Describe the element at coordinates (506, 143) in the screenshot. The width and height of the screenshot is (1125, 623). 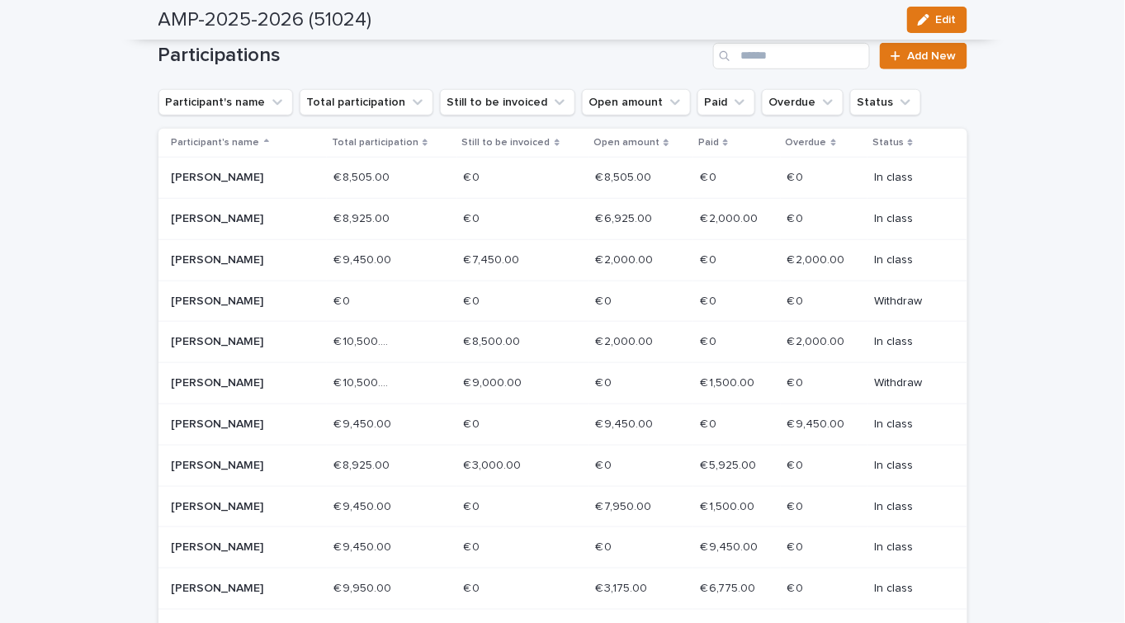
I see `p: Still to be invoiced` at that location.